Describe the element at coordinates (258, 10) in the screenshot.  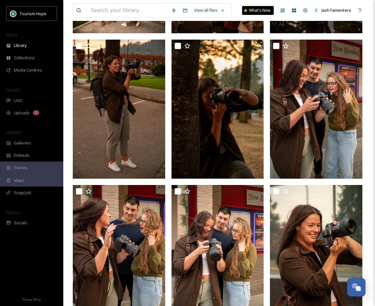
I see `div: What's New` at that location.